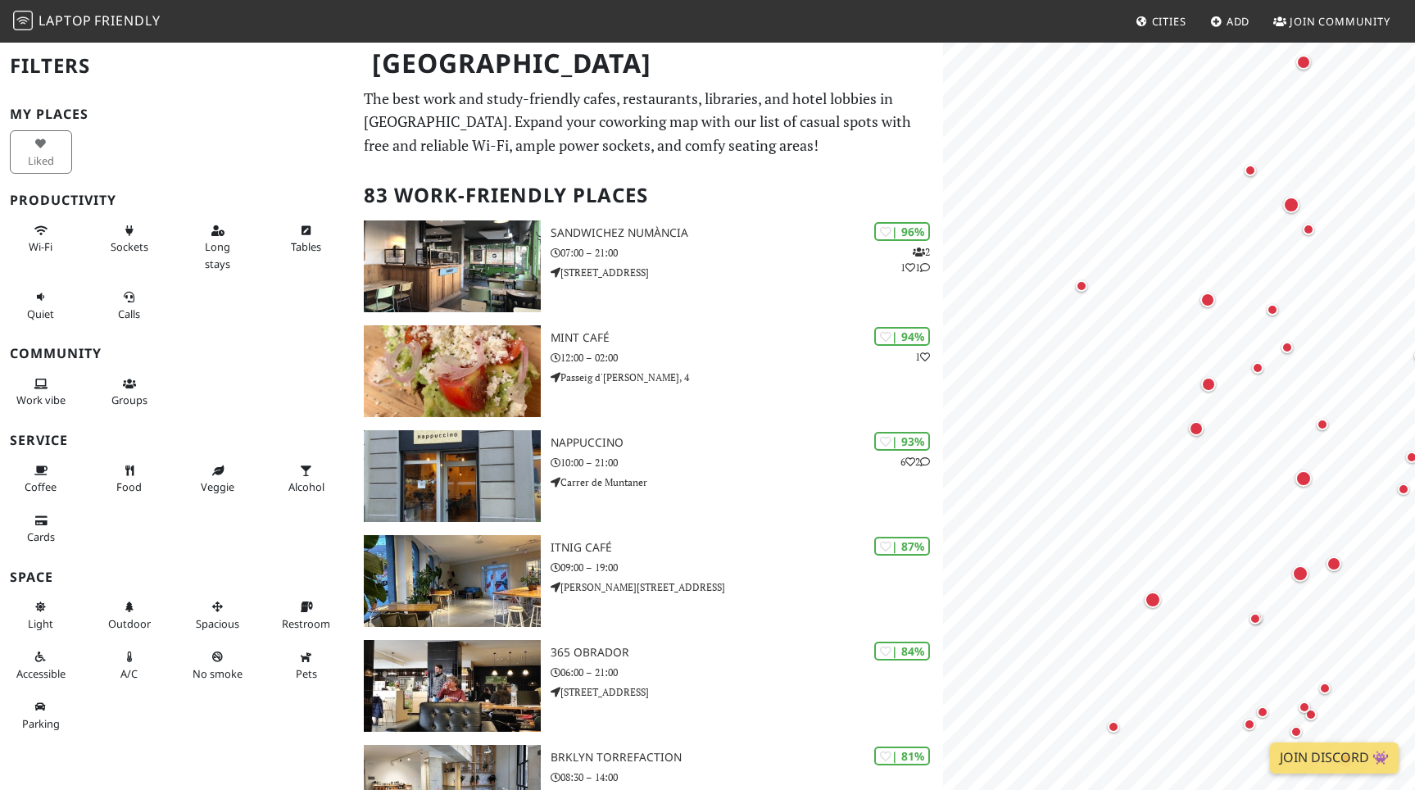 Image resolution: width=1415 pixels, height=790 pixels. I want to click on img: Itnig Café, so click(452, 581).